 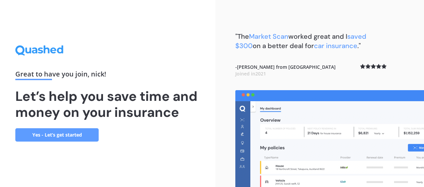 I want to click on a: Yes - Let’s get started, so click(x=57, y=135).